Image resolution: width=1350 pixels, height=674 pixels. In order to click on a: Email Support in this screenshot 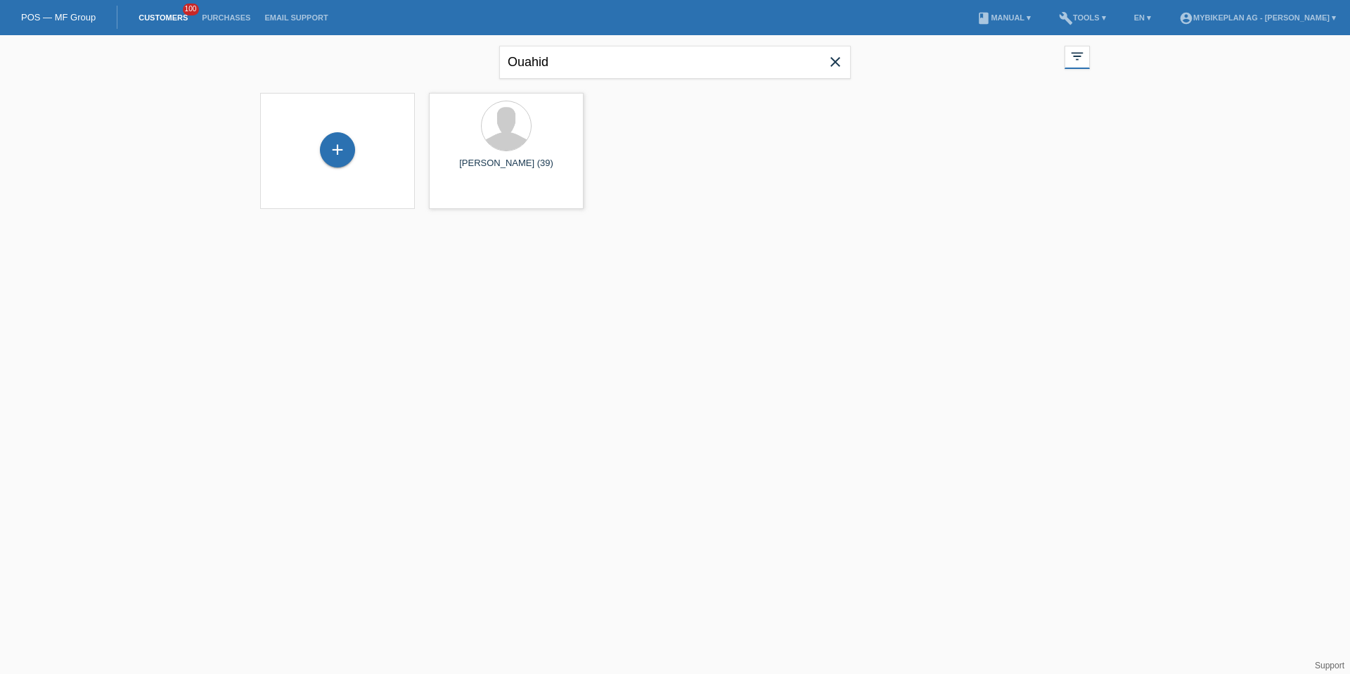, I will do `click(296, 18)`.